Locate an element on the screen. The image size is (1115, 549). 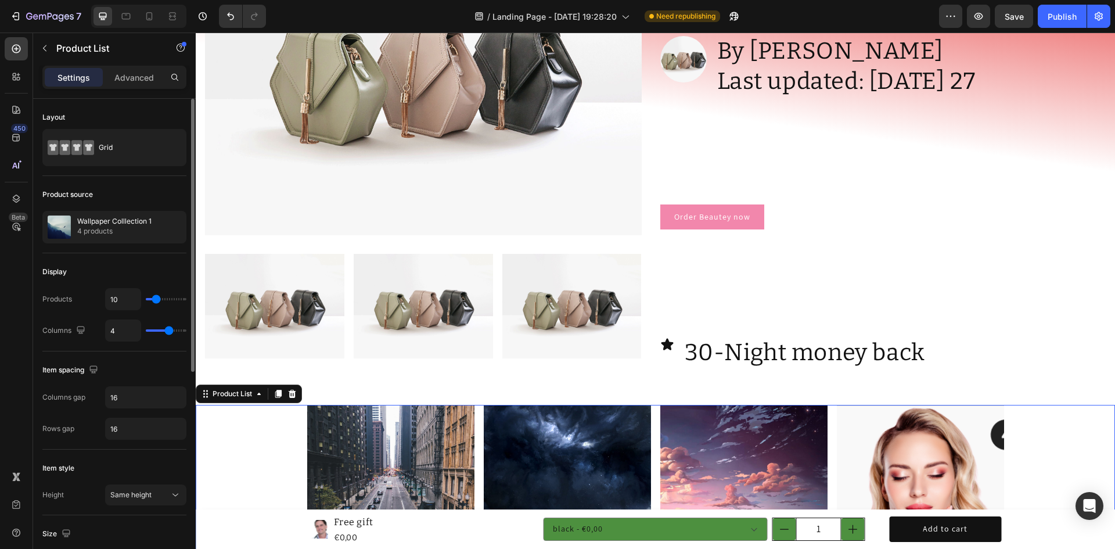
h1: Free gift is located at coordinates (158, 490).